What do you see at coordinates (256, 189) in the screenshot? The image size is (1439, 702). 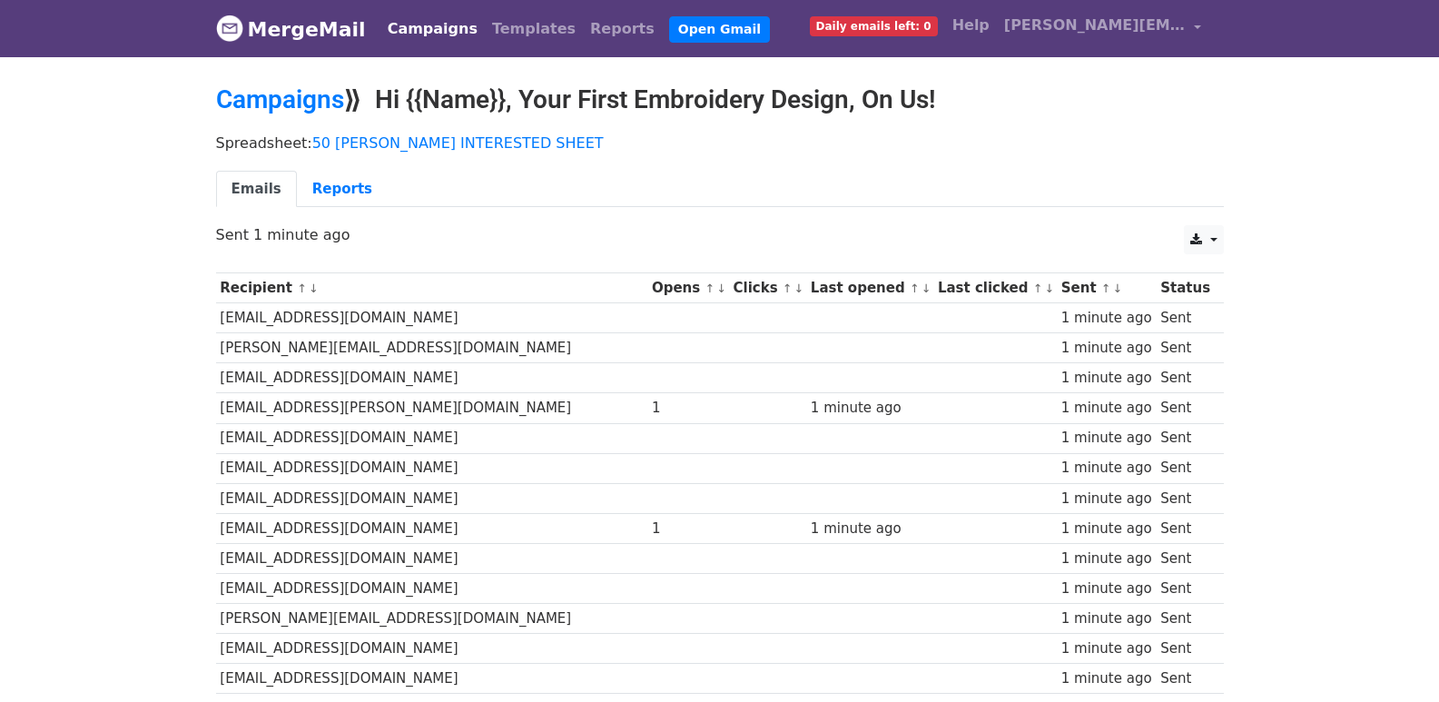 I see `a: Emails` at bounding box center [256, 189].